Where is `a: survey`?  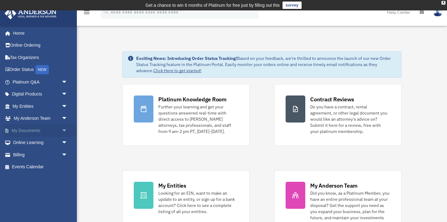
a: survey is located at coordinates (292, 5).